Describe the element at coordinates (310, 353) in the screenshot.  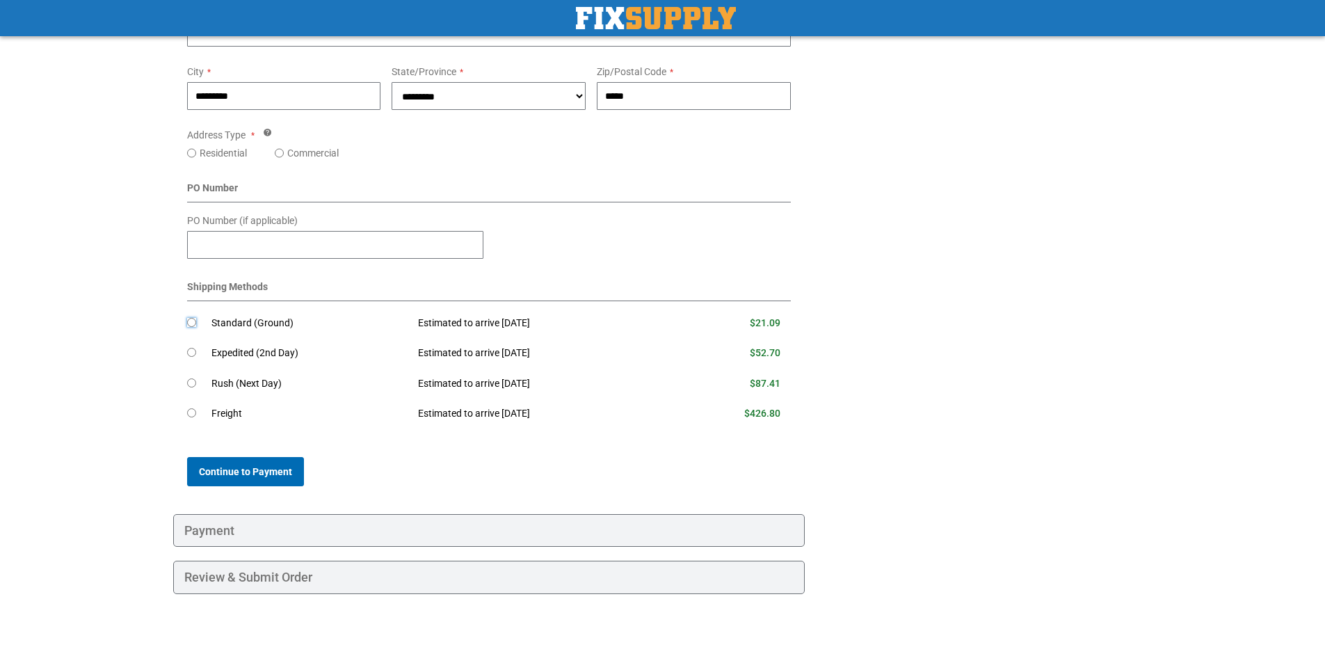
I see `td: Expedited (2nd Day)` at that location.